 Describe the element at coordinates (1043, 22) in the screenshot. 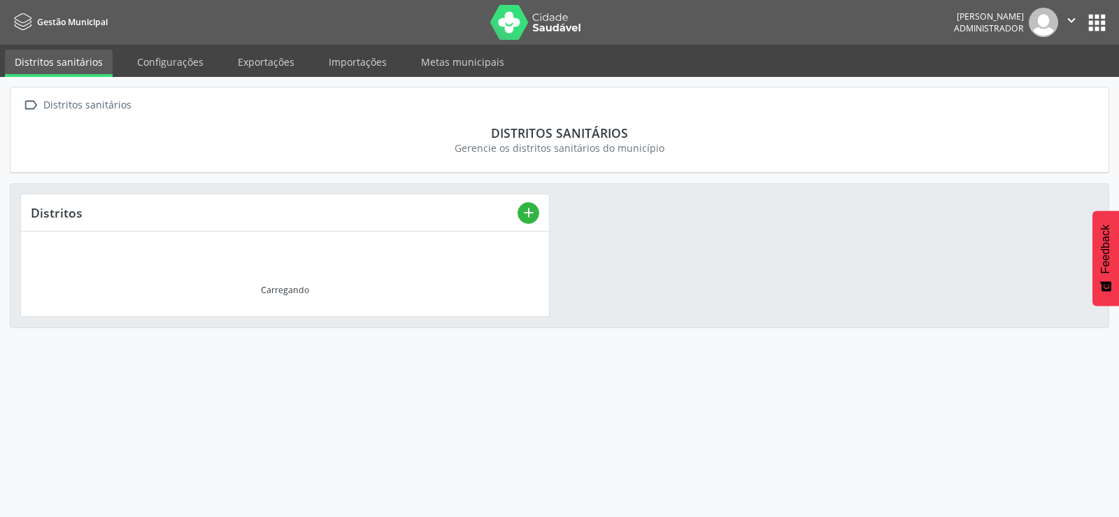

I see `img: img` at that location.